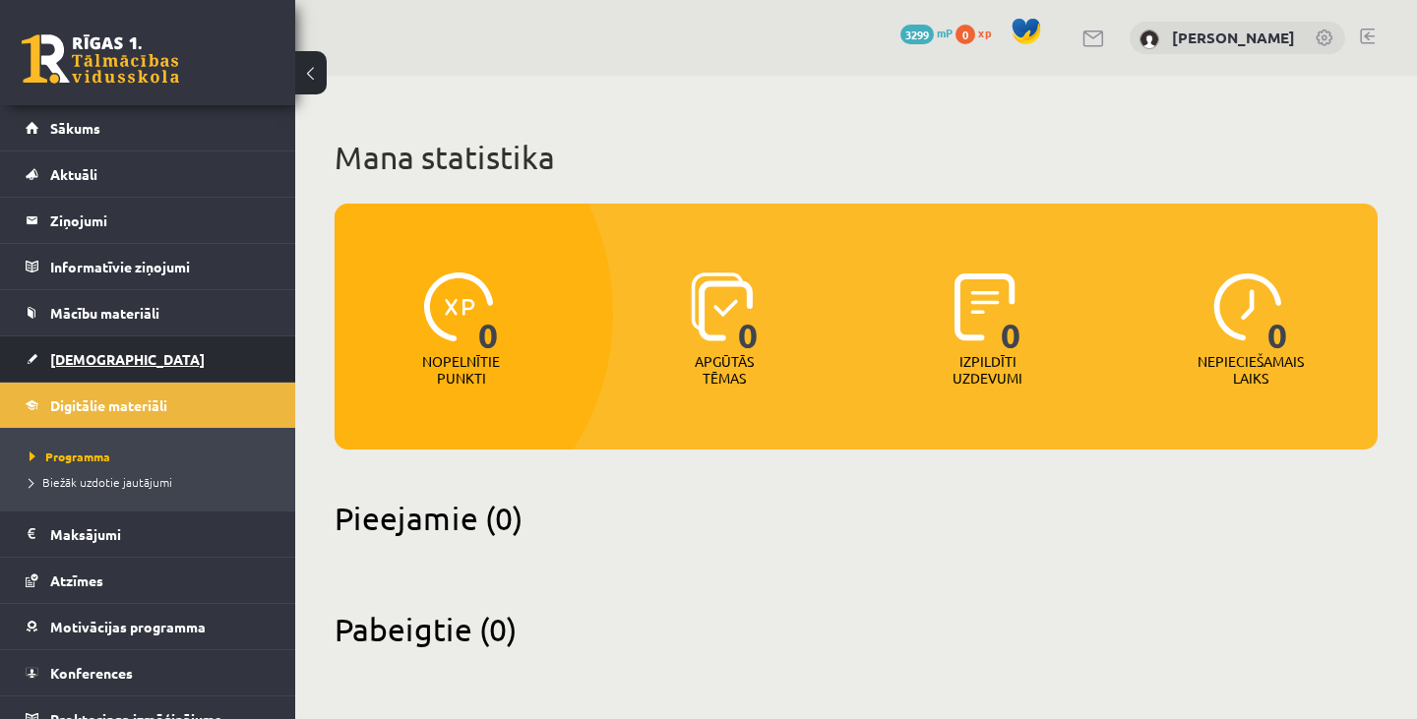 The width and height of the screenshot is (1417, 719). Describe the element at coordinates (1251, 370) in the screenshot. I see `p: Nepieciešamais laiks` at that location.